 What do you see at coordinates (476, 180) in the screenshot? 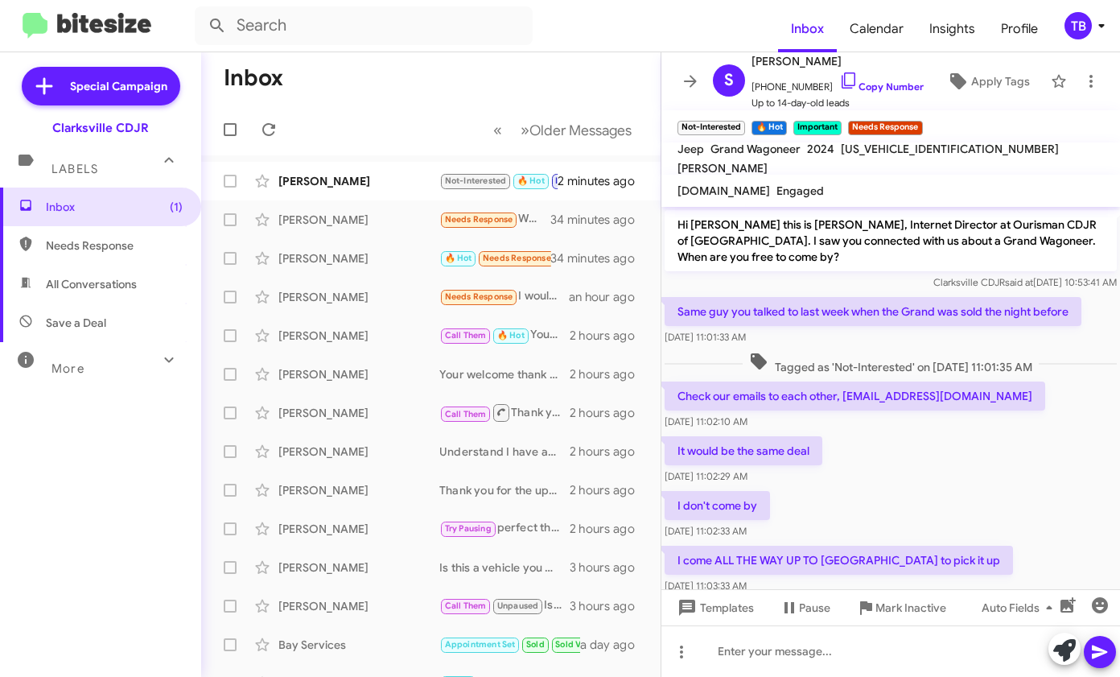
I see `span: Not-Interested` at bounding box center [476, 180].